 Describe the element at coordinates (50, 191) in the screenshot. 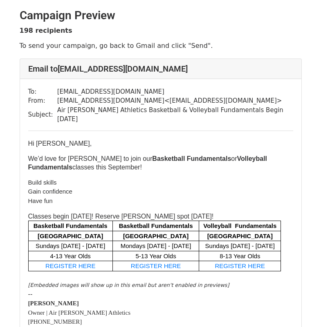

I see `font: Gain confidence` at that location.